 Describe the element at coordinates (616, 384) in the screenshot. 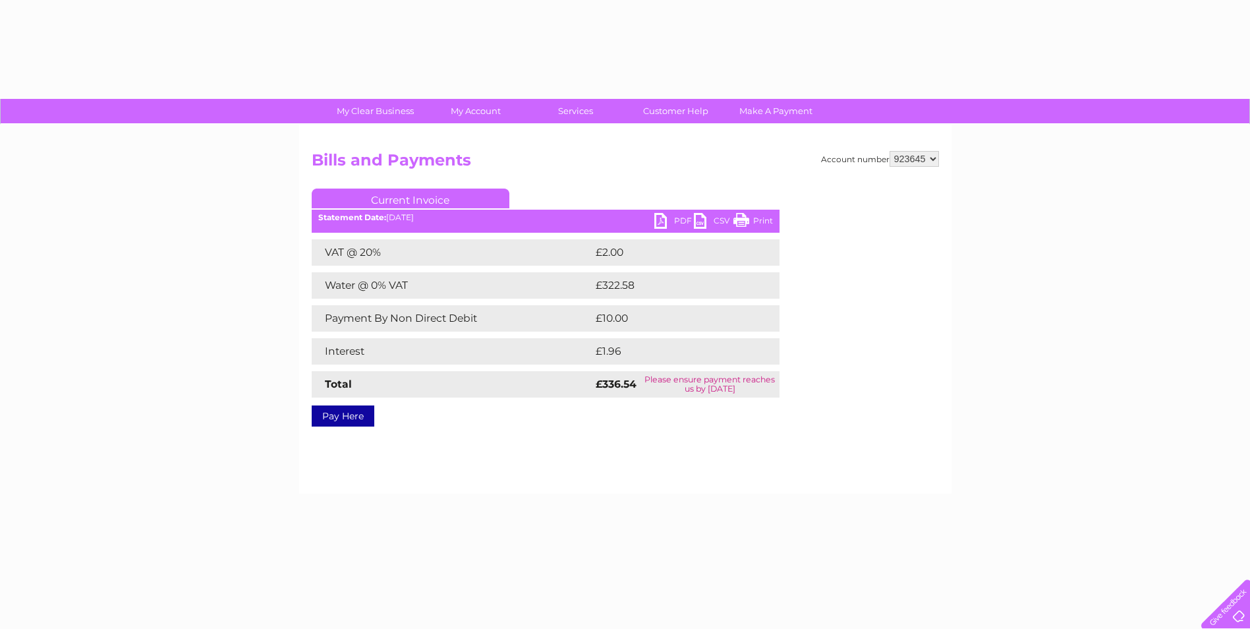

I see `strong: £336.54` at that location.